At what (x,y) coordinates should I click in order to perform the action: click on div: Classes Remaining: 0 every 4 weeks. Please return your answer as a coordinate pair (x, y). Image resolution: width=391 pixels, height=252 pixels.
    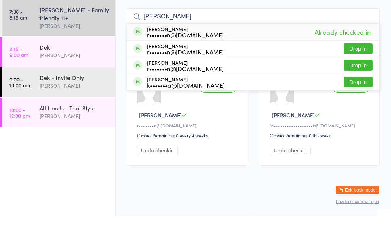
    Looking at the image, I should click on (188, 171).